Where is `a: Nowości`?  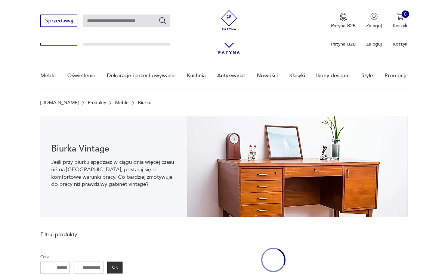 a: Nowości is located at coordinates (267, 75).